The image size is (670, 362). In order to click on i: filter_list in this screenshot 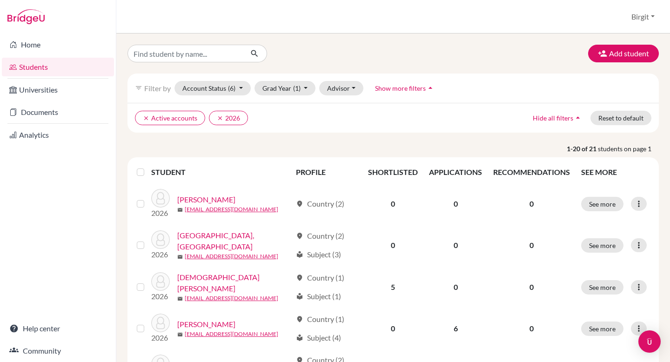, I will do `click(139, 88)`.